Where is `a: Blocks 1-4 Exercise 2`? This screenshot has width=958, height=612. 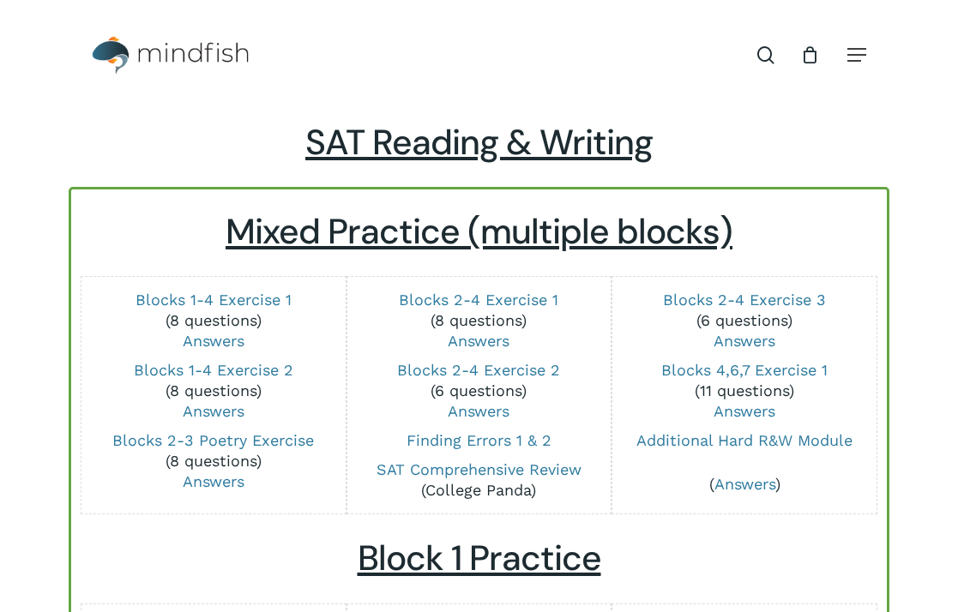 a: Blocks 1-4 Exercise 2 is located at coordinates (214, 370).